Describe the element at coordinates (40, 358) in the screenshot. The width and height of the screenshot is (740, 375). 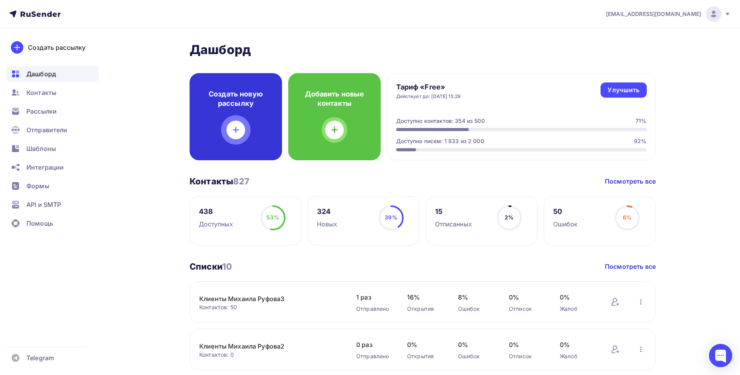
I see `span: Telegram` at that location.